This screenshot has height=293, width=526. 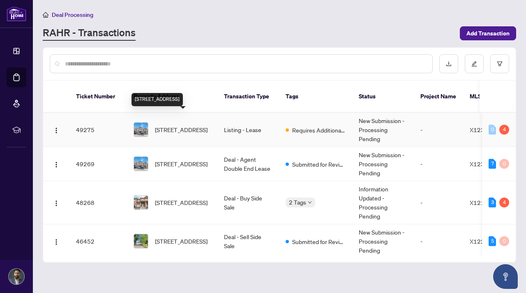 What do you see at coordinates (98, 129) in the screenshot?
I see `td: 49275` at bounding box center [98, 129].